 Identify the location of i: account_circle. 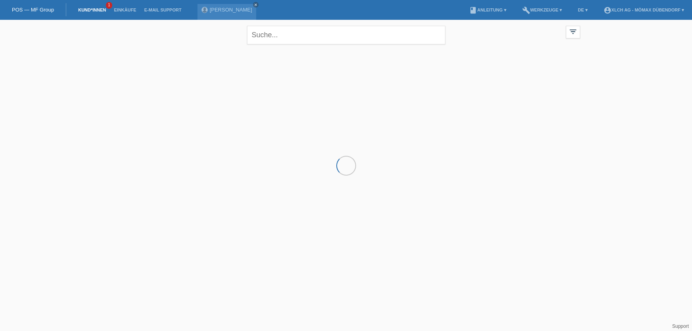
(608, 10).